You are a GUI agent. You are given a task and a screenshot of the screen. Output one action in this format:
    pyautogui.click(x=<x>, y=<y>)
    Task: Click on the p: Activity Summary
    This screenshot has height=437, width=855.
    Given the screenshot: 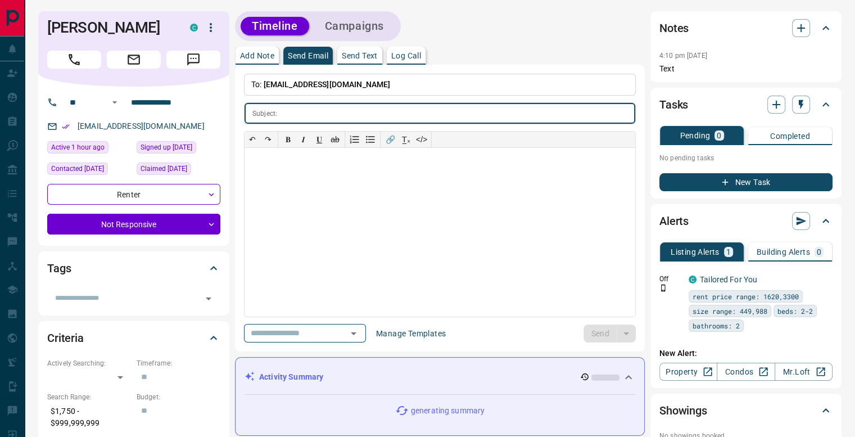 What is the action you would take?
    pyautogui.click(x=291, y=376)
    